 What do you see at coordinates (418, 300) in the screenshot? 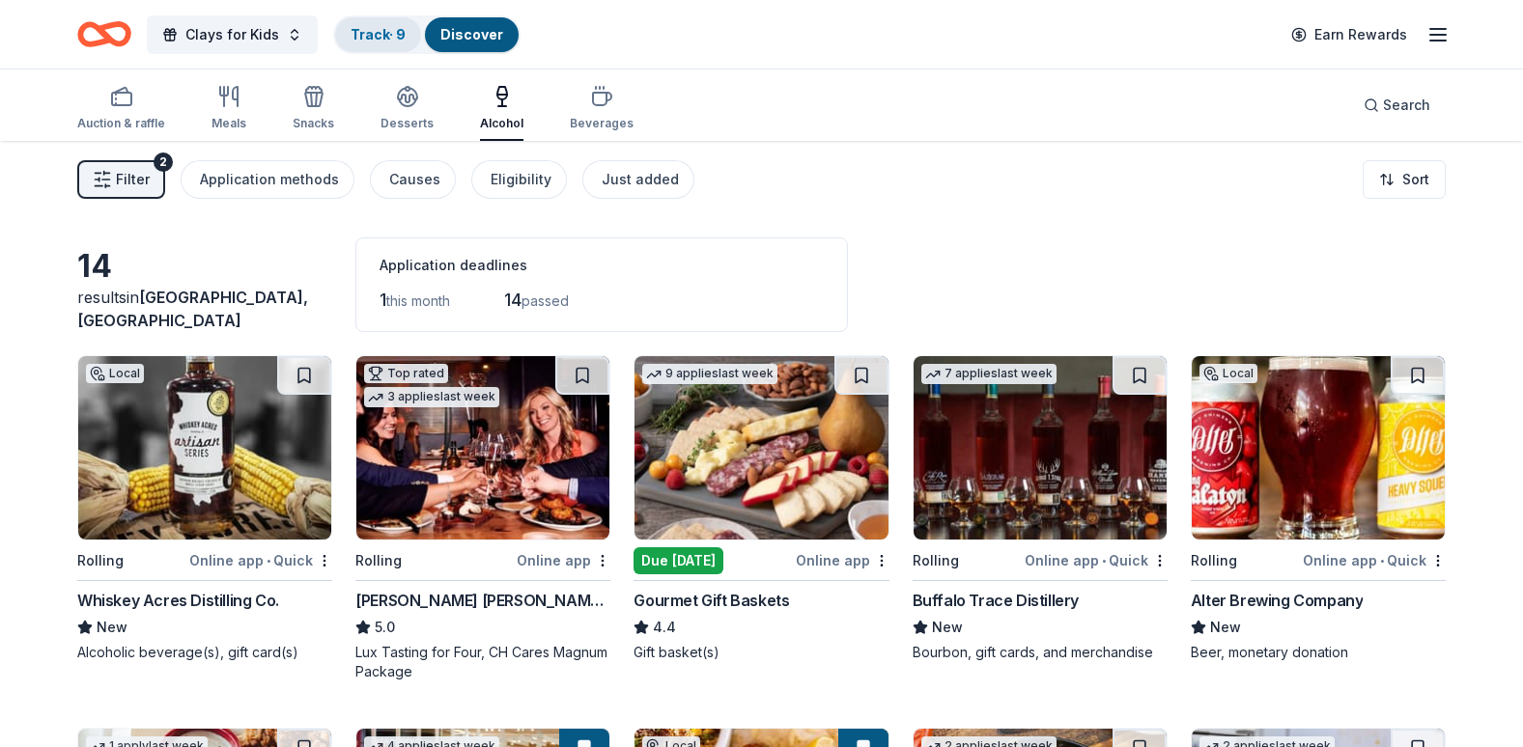
I see `span: this month` at bounding box center [418, 300].